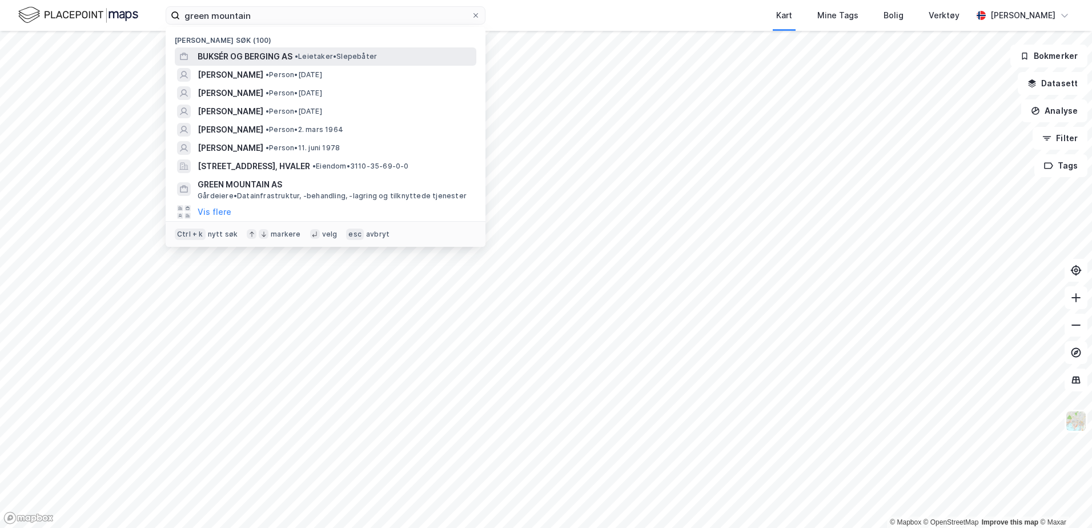  Describe the element at coordinates (906, 522) in the screenshot. I see `a: Mapbox` at that location.